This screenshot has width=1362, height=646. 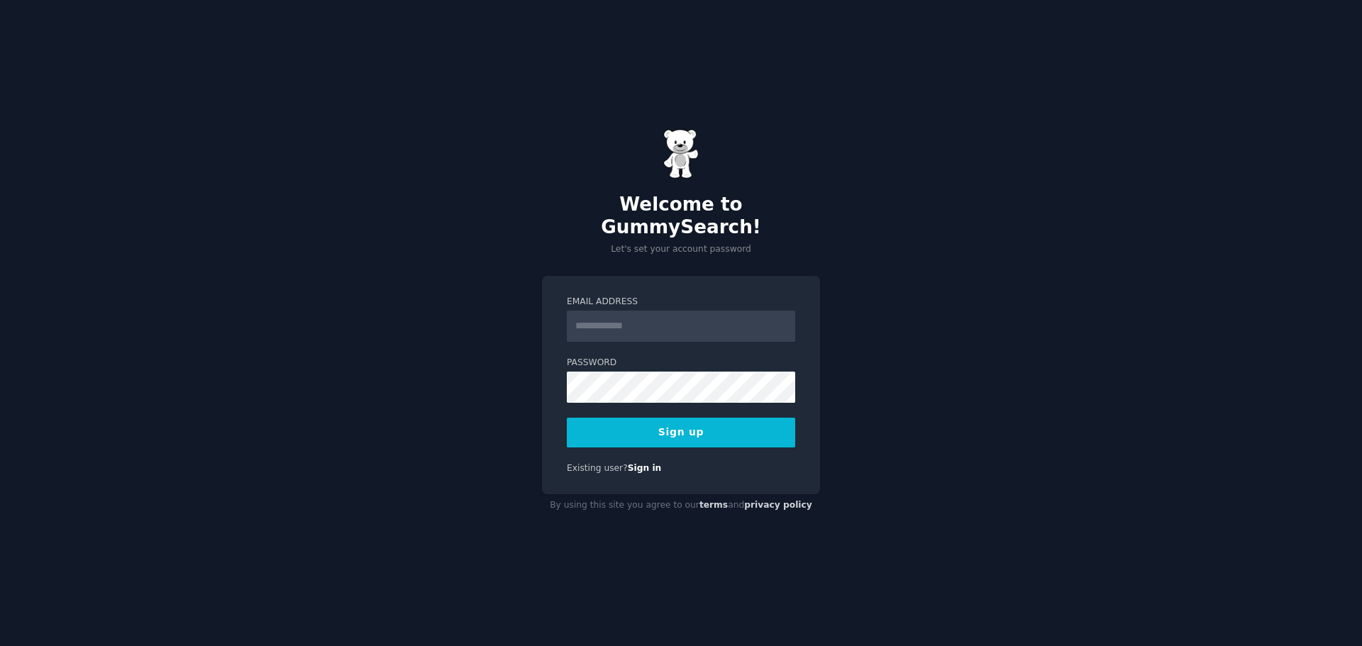 I want to click on label: Email Address, so click(x=681, y=302).